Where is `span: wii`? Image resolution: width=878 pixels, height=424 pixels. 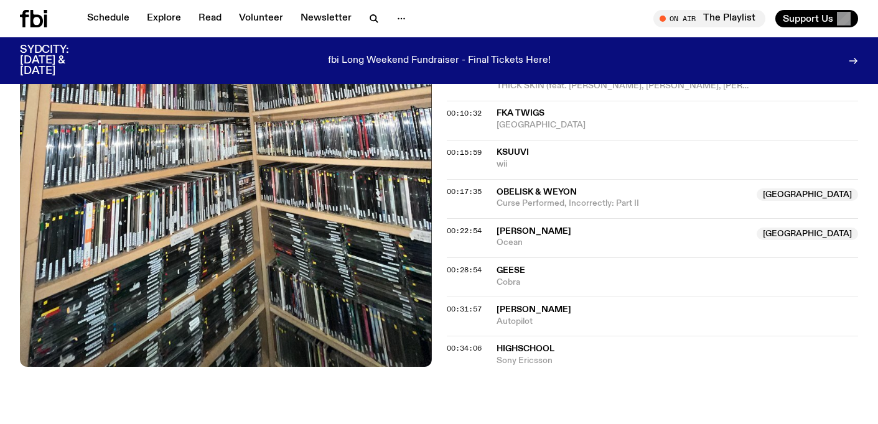
span: wii is located at coordinates (678, 164).